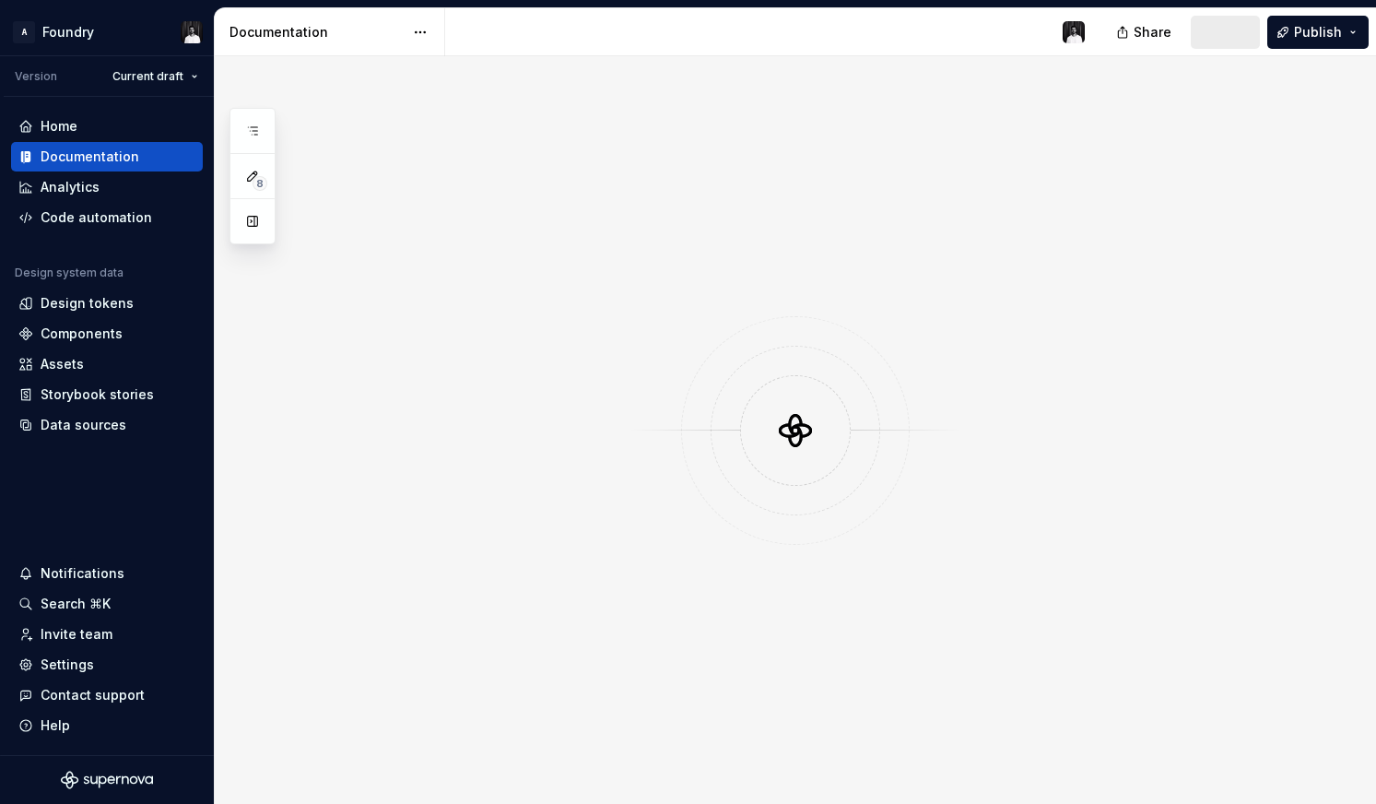 The image size is (1376, 804). Describe the element at coordinates (155, 76) in the screenshot. I see `button: Current draft` at that location.